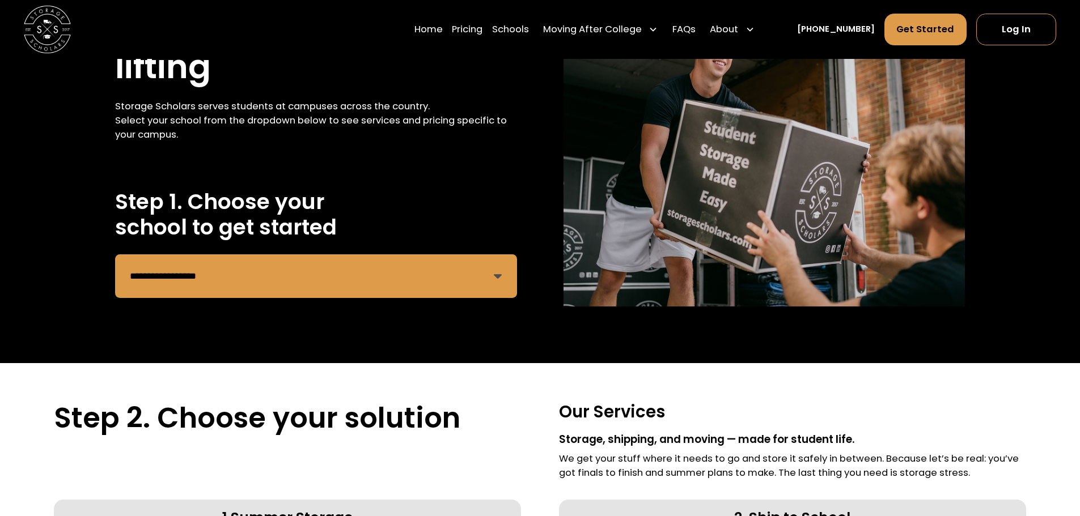 This screenshot has width=1080, height=516. I want to click on h3: Our Services, so click(792, 412).